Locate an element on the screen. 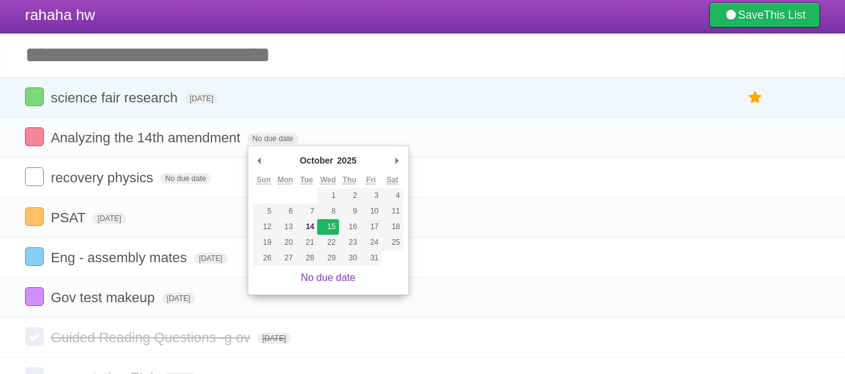 This screenshot has height=374, width=845. button: 19 is located at coordinates (264, 243).